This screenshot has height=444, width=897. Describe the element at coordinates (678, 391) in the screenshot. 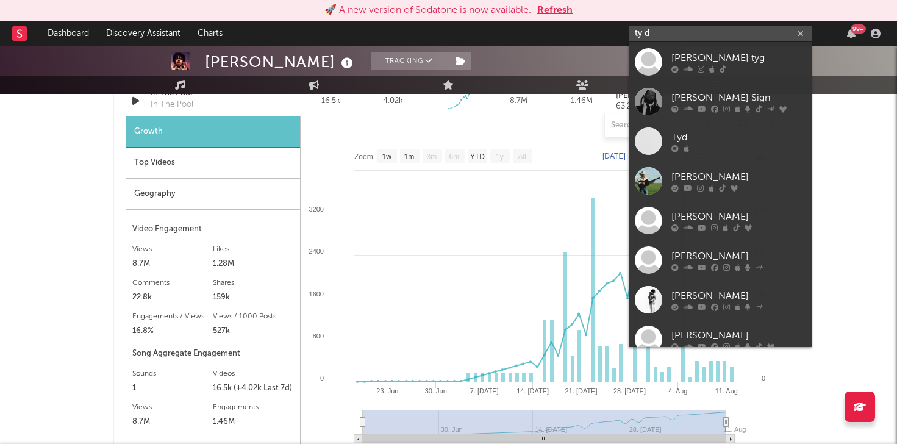

I see `text: 4. Aug` at that location.